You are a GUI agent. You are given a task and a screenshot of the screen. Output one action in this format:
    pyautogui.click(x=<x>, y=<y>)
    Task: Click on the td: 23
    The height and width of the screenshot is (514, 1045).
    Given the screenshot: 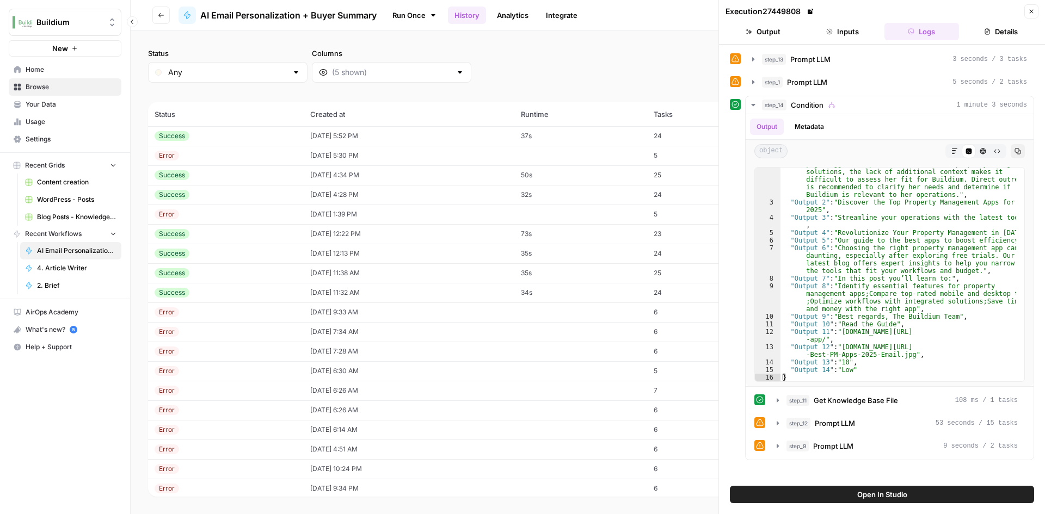 What is the action you would take?
    pyautogui.click(x=699, y=234)
    